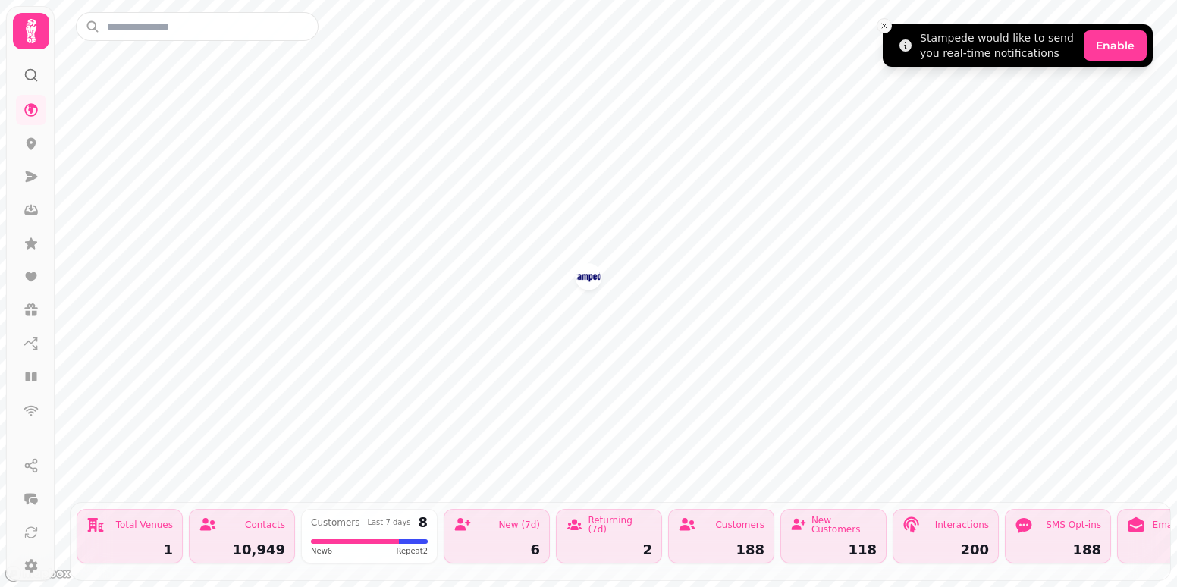  What do you see at coordinates (609, 550) in the screenshot?
I see `div: 2` at bounding box center [609, 550].